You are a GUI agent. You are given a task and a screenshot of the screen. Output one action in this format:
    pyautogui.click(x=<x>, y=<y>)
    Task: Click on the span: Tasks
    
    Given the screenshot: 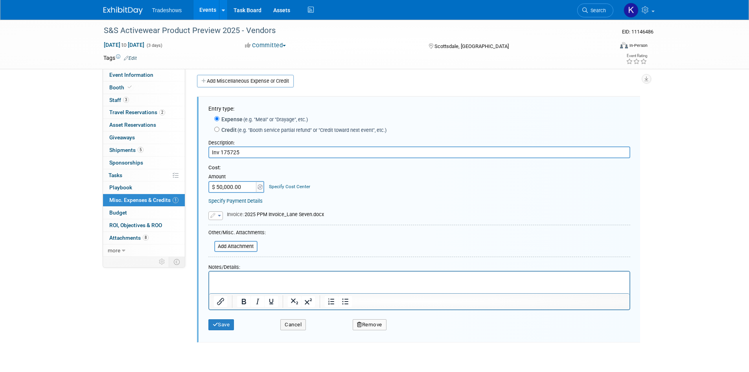 What is the action you would take?
    pyautogui.click(x=115, y=175)
    